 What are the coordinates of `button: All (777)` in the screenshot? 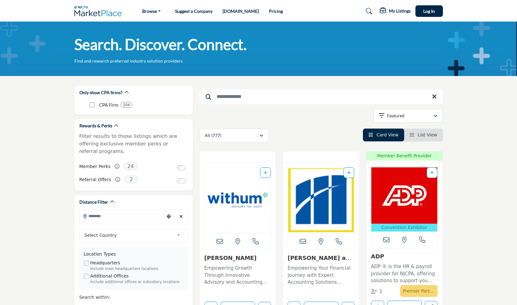 It's located at (234, 135).